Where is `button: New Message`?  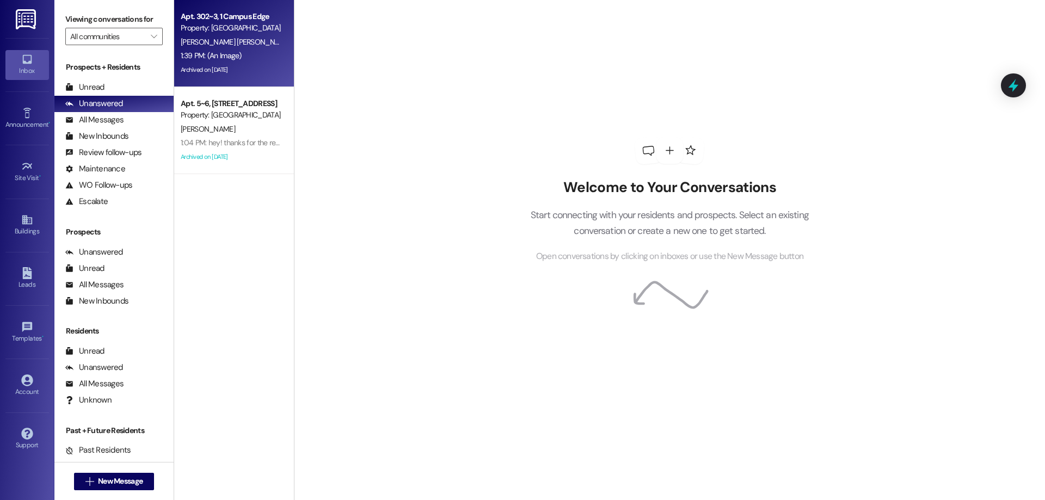
button: New Message is located at coordinates (114, 482).